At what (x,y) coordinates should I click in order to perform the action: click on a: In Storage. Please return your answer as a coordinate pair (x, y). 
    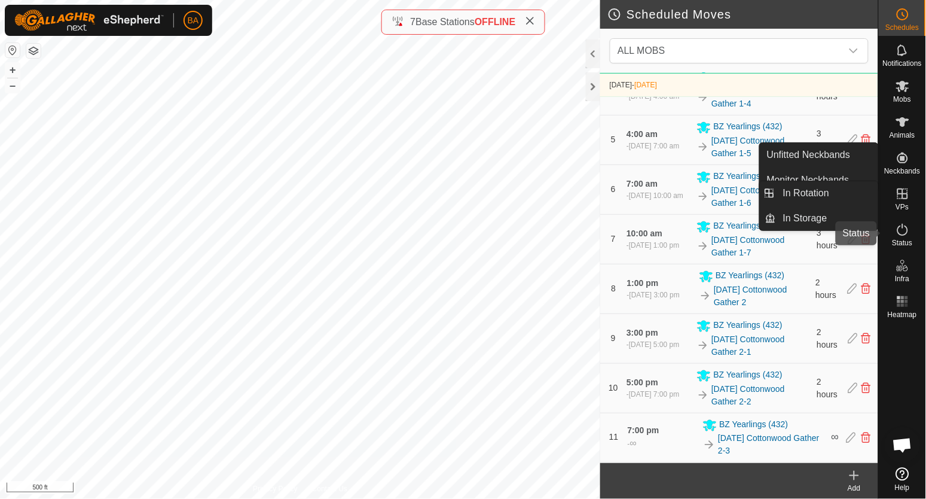
    Looking at the image, I should click on (827, 218).